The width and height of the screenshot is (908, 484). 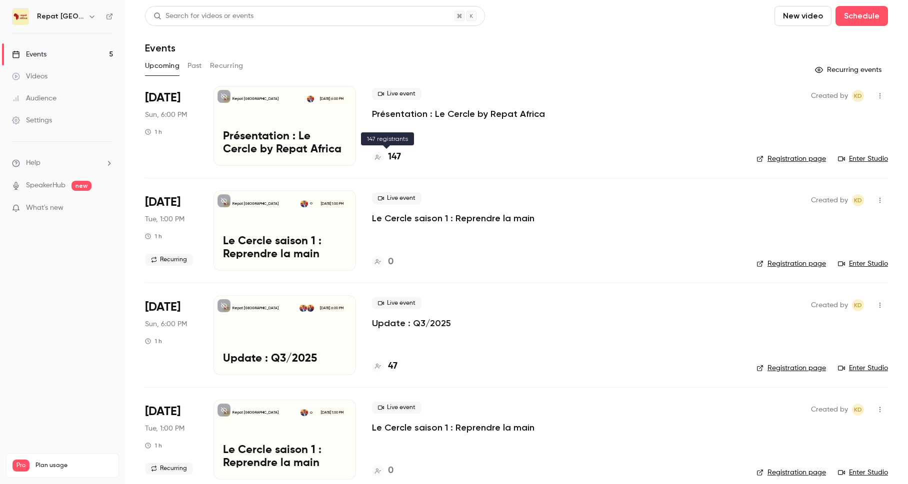 I want to click on h4: 147, so click(x=394, y=157).